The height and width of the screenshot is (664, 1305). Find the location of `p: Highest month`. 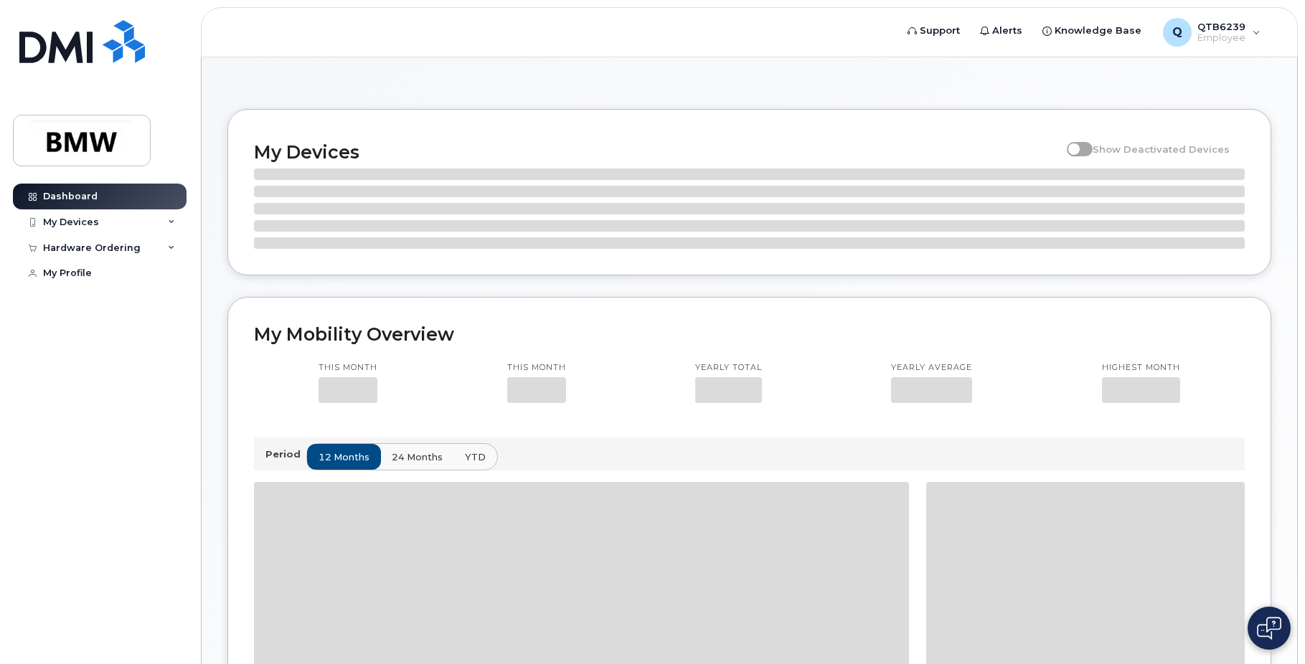

p: Highest month is located at coordinates (1141, 368).